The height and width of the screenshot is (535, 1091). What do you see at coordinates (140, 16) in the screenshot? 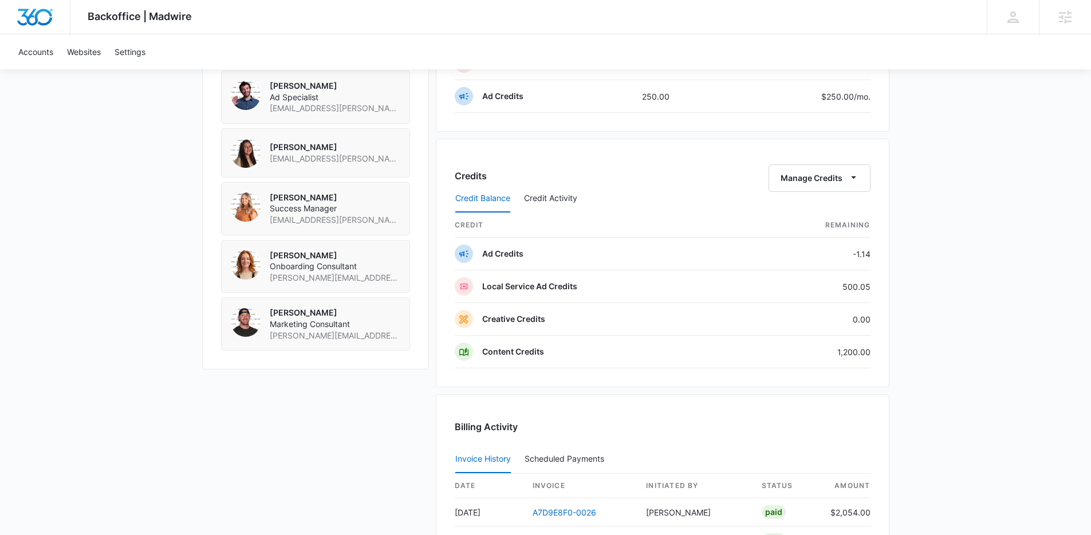
I see `span: Backoffice | Madwire` at bounding box center [140, 16].